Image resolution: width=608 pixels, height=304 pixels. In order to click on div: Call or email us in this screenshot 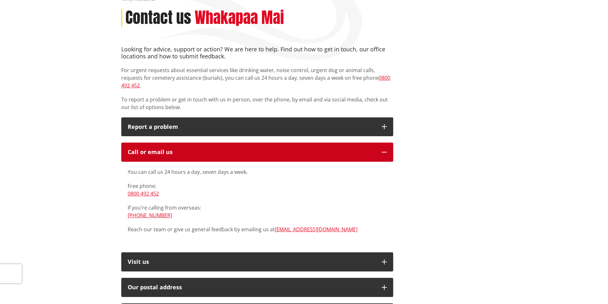, I will do `click(251, 152)`.